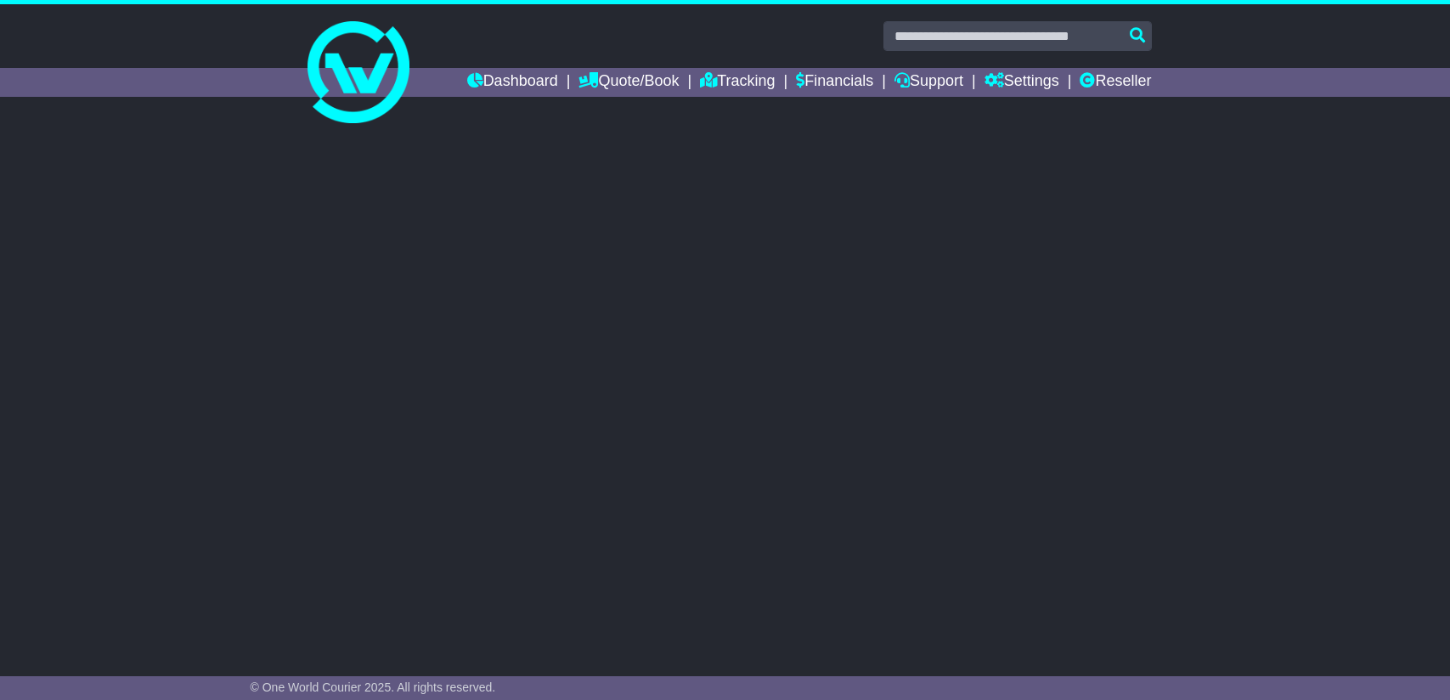 The height and width of the screenshot is (700, 1450). Describe the element at coordinates (628, 82) in the screenshot. I see `a: Quote/Book` at that location.